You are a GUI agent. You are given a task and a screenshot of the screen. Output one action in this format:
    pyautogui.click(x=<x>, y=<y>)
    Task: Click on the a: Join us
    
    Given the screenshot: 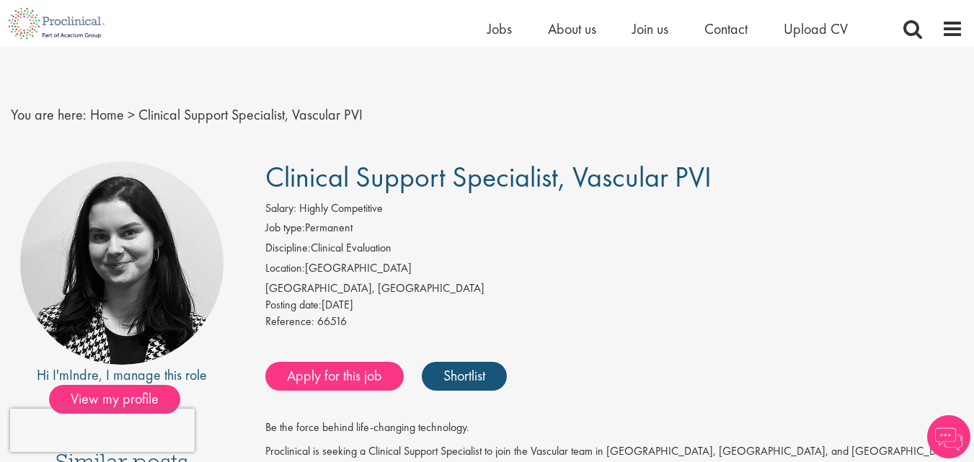 What is the action you would take?
    pyautogui.click(x=650, y=29)
    